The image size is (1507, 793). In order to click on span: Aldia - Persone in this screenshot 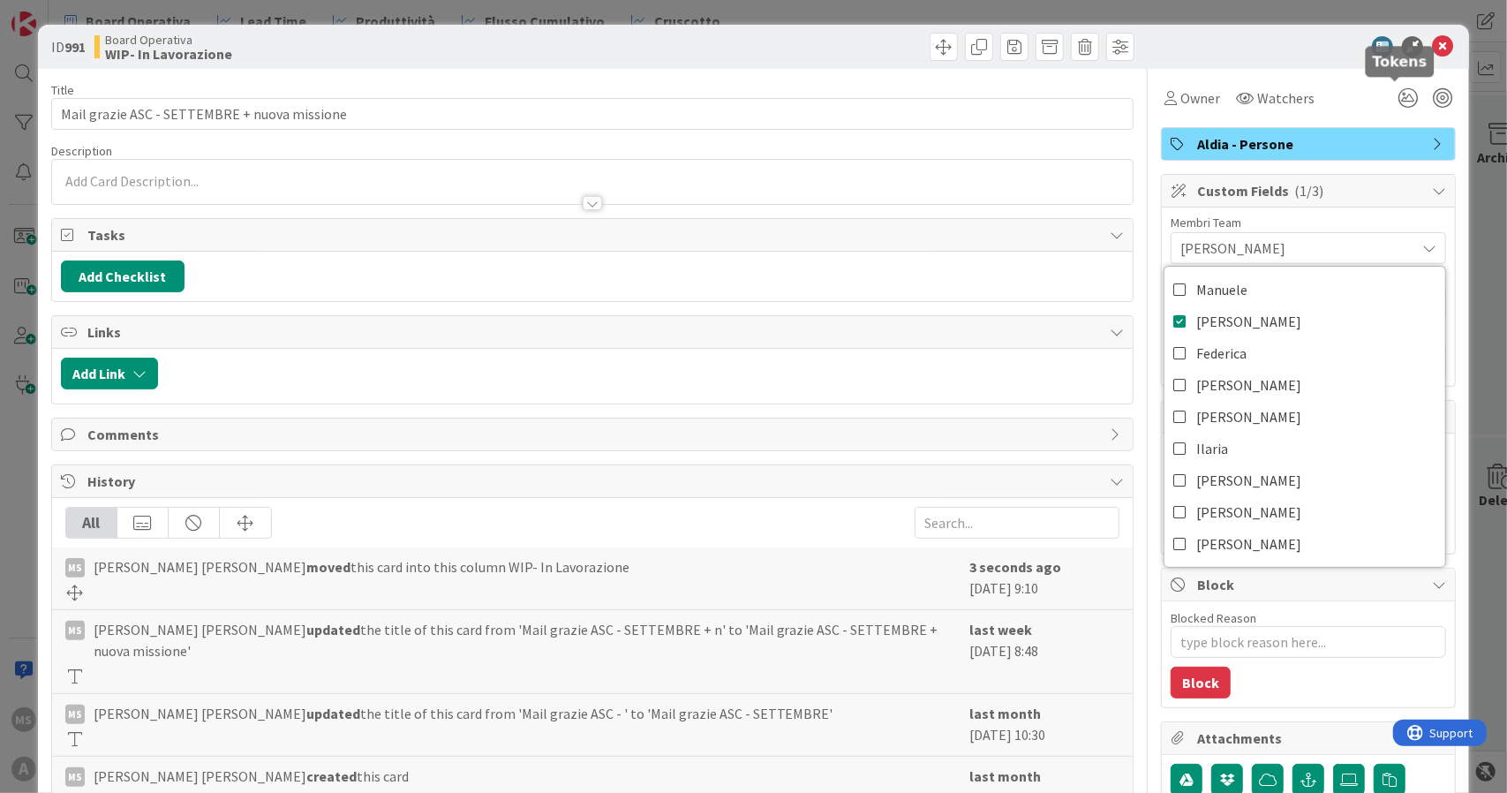, I will do `click(1310, 144)`.